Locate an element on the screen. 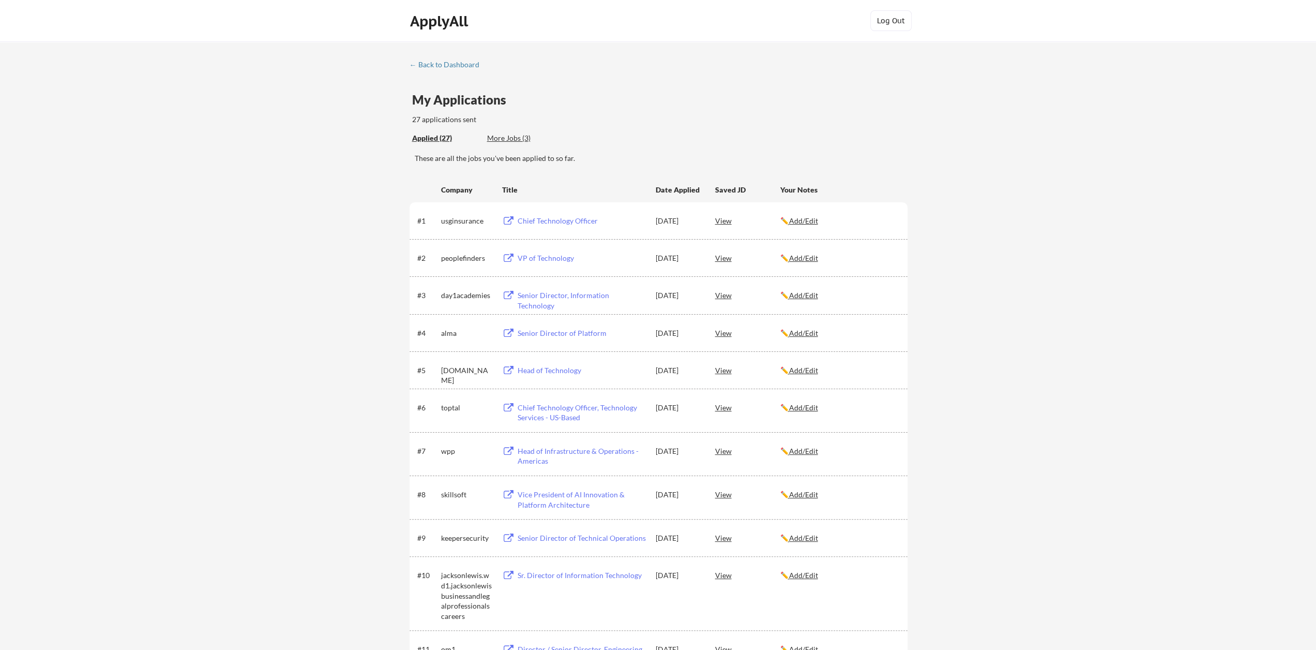 This screenshot has height=650, width=1316. div: #3 is located at coordinates (427, 295).